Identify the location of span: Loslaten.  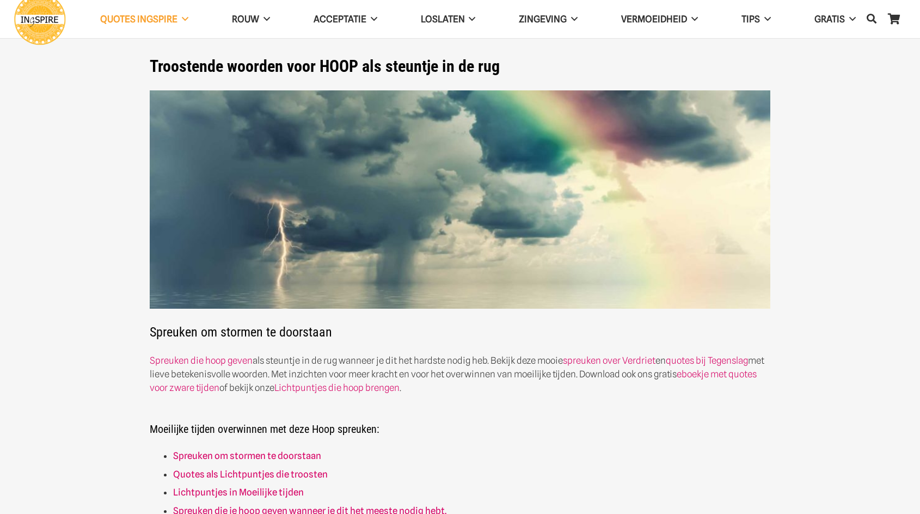
(443, 19).